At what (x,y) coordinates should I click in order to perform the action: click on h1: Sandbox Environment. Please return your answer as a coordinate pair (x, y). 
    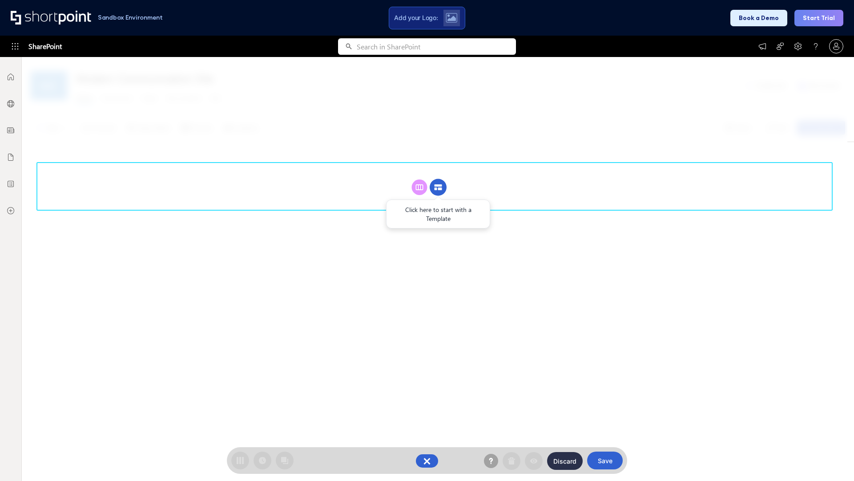
    Looking at the image, I should click on (130, 17).